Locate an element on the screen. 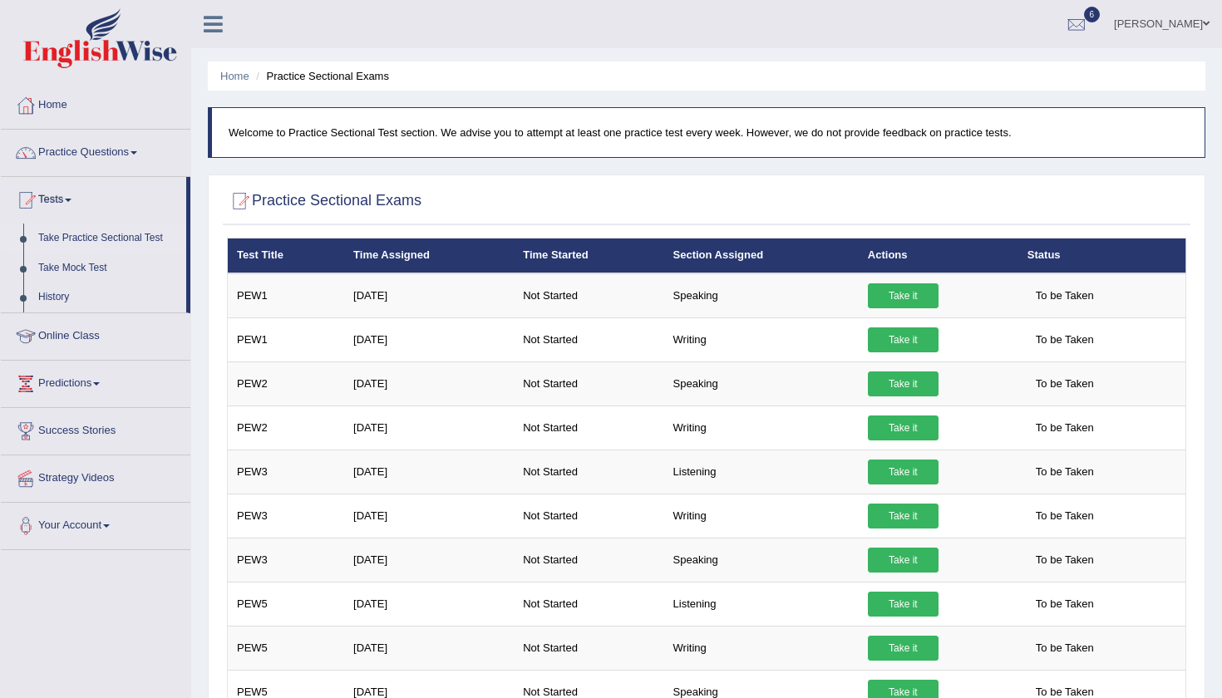  a: History is located at coordinates (108, 298).